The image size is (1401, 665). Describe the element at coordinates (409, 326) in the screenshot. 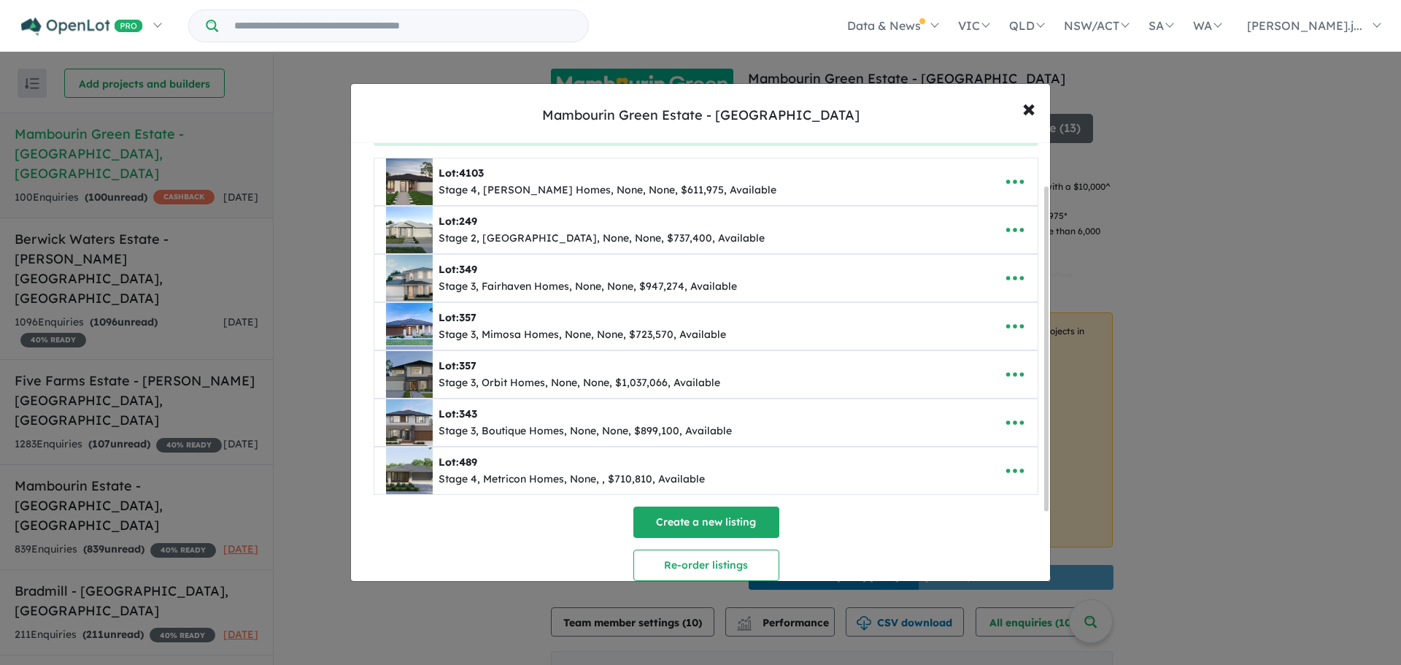

I see `img: Mambourin%20Green%20Estate%20-%20Mambourin%20-%20Lot%20357___1751604231.png` at that location.